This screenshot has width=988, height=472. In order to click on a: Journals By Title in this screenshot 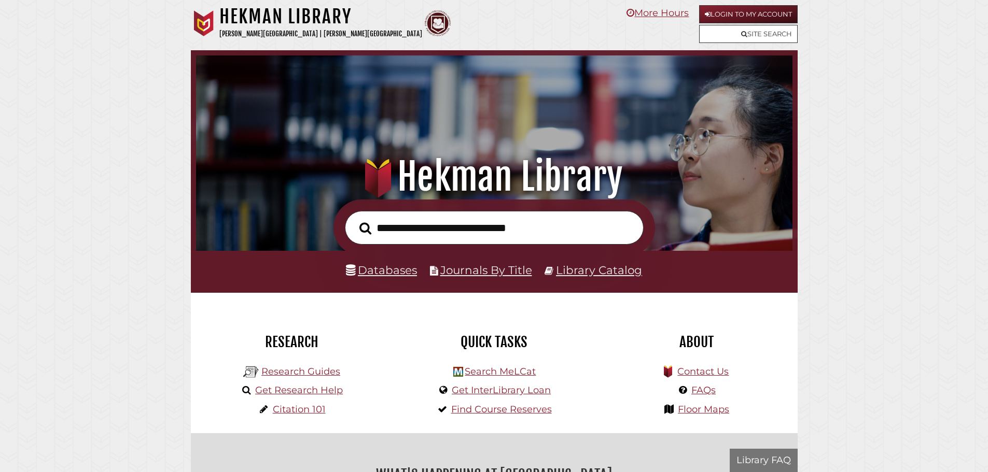, I will do `click(486, 270)`.